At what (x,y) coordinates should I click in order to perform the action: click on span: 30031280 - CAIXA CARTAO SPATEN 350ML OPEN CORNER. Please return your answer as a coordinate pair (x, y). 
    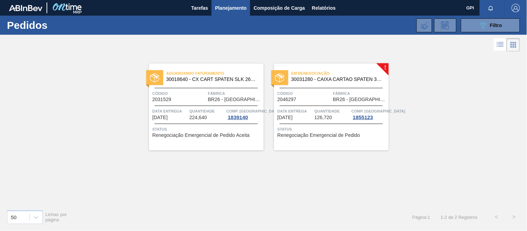
    Looking at the image, I should click on (338, 79).